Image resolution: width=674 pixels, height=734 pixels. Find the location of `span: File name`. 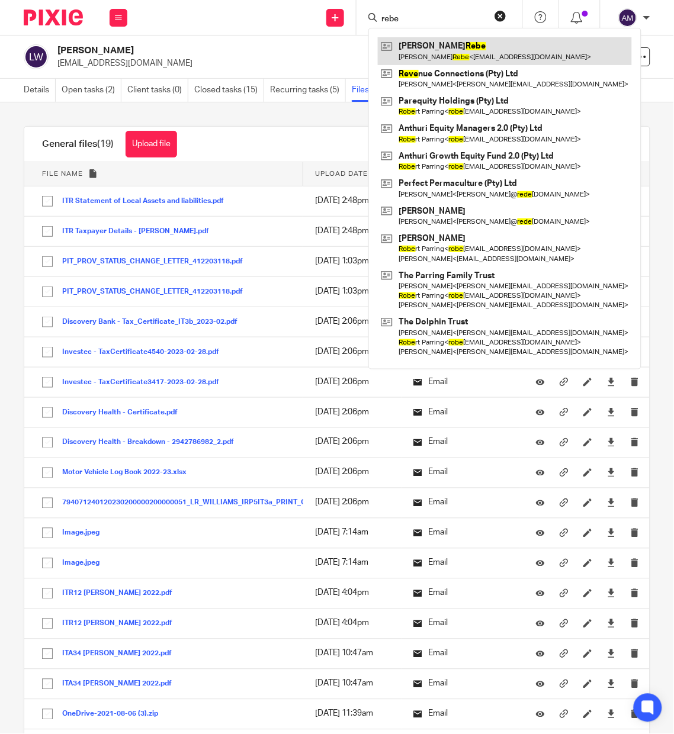

span: File name is located at coordinates (62, 173).